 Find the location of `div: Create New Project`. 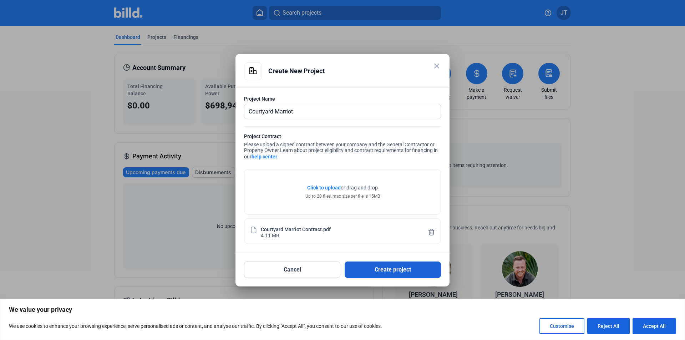

div: Create New Project is located at coordinates (354, 71).